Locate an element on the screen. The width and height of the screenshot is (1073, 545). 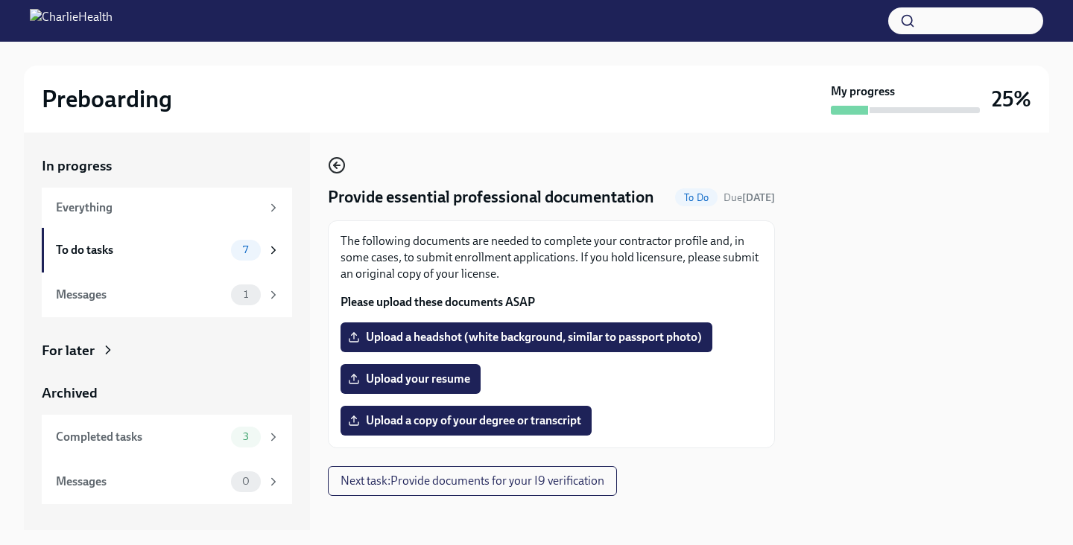
a: Messages1 is located at coordinates (167, 295).